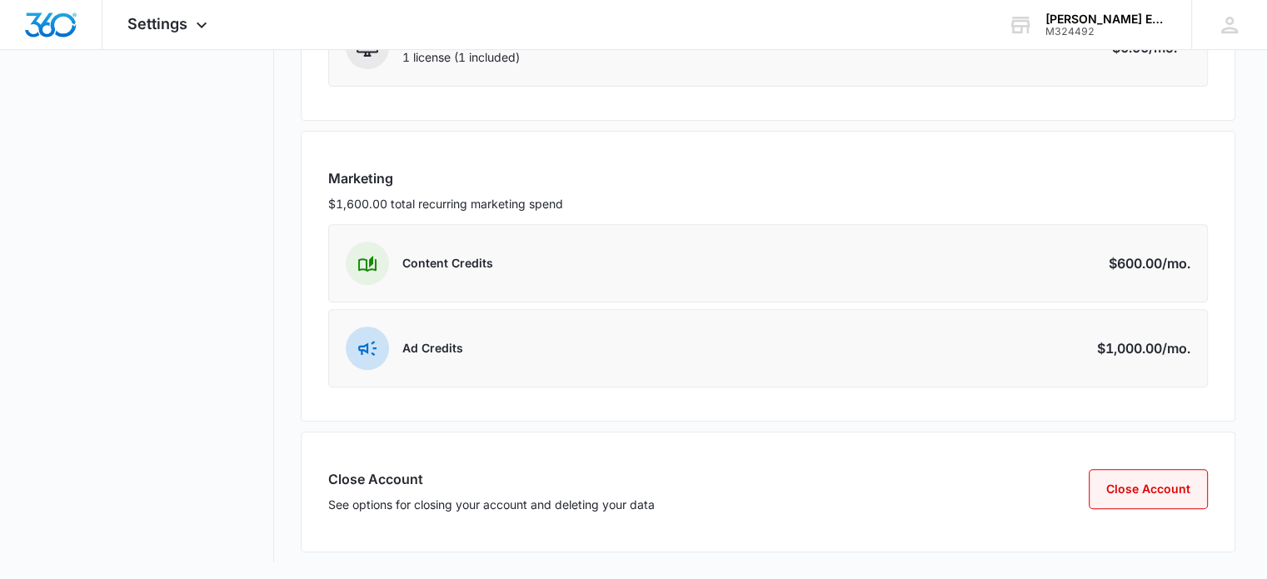 Image resolution: width=1267 pixels, height=579 pixels. What do you see at coordinates (1144, 348) in the screenshot?
I see `div: $1,000.00` at bounding box center [1144, 348].